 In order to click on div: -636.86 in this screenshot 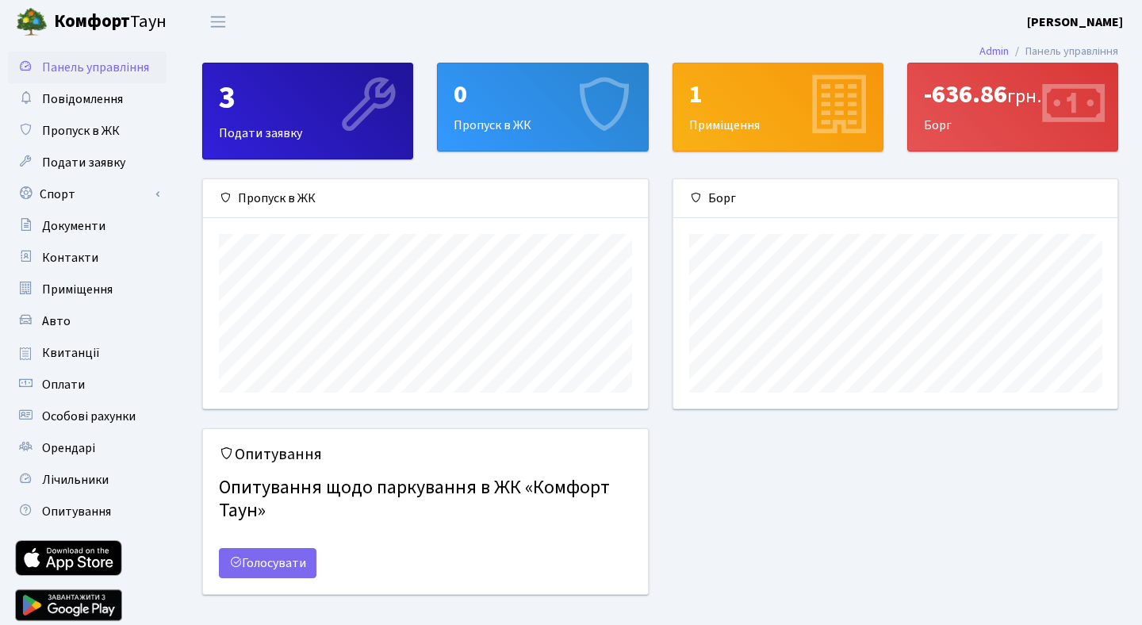, I will do `click(1013, 94)`.